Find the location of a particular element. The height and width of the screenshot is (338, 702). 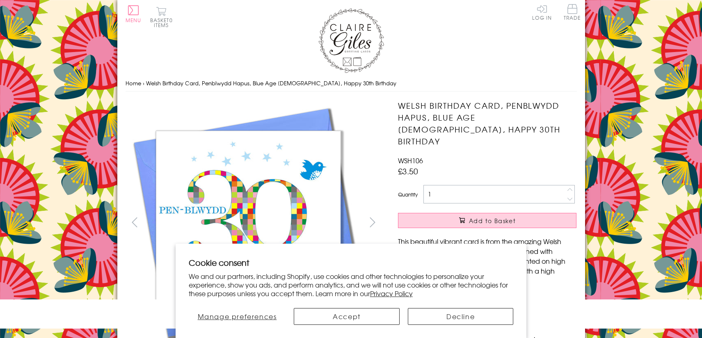

span: Menu is located at coordinates (133, 20).